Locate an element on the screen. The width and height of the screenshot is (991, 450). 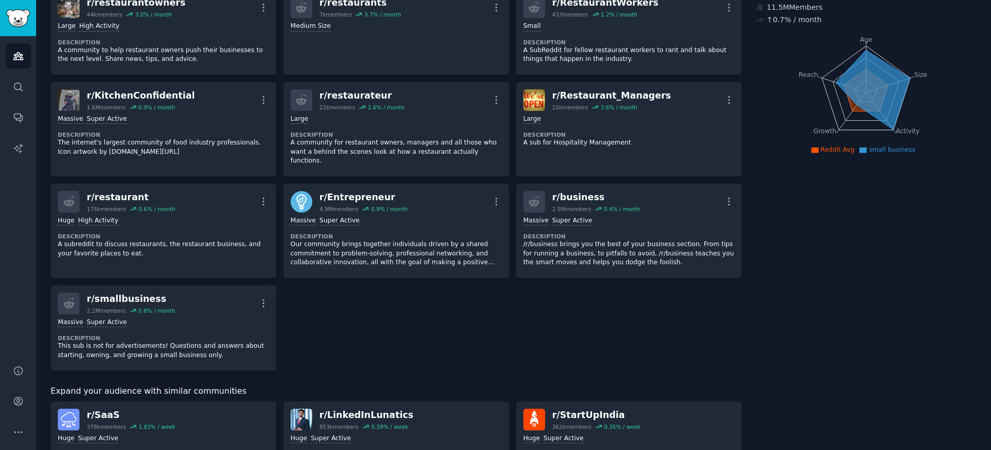
p: A community for restaurant owners, managers and all those who want a behind the scenes look at ho... is located at coordinates (396, 152).